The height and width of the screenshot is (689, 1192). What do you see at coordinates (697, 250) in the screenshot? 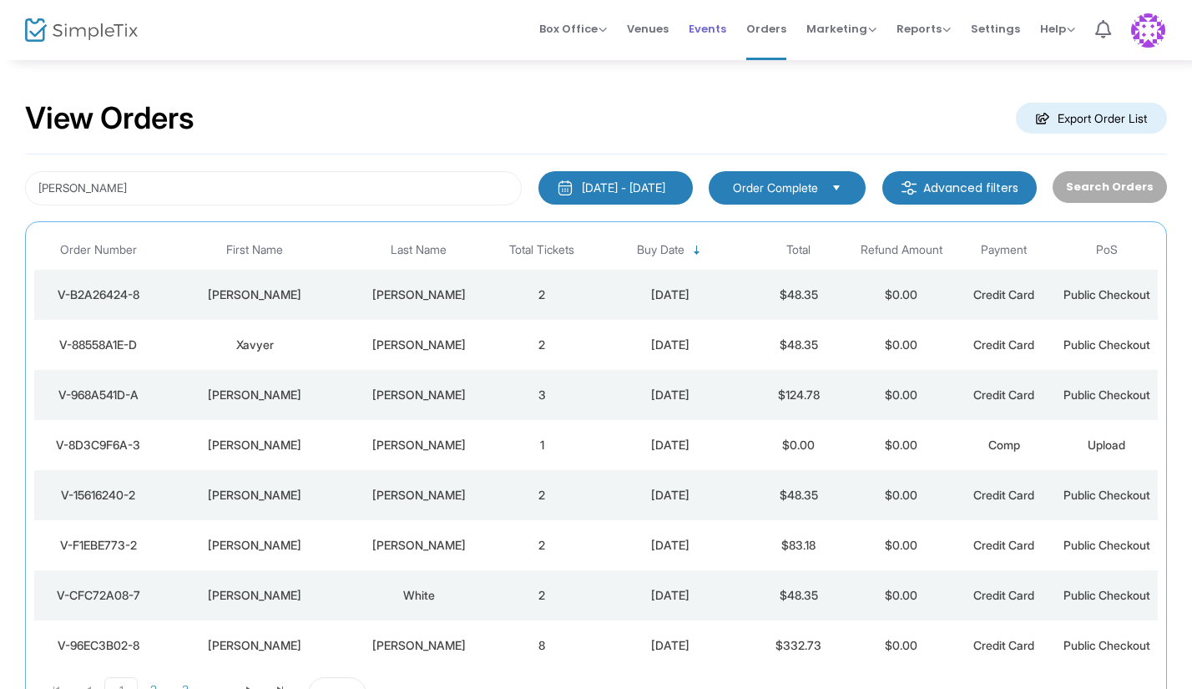
I see `span: Sortable` at bounding box center [697, 250].